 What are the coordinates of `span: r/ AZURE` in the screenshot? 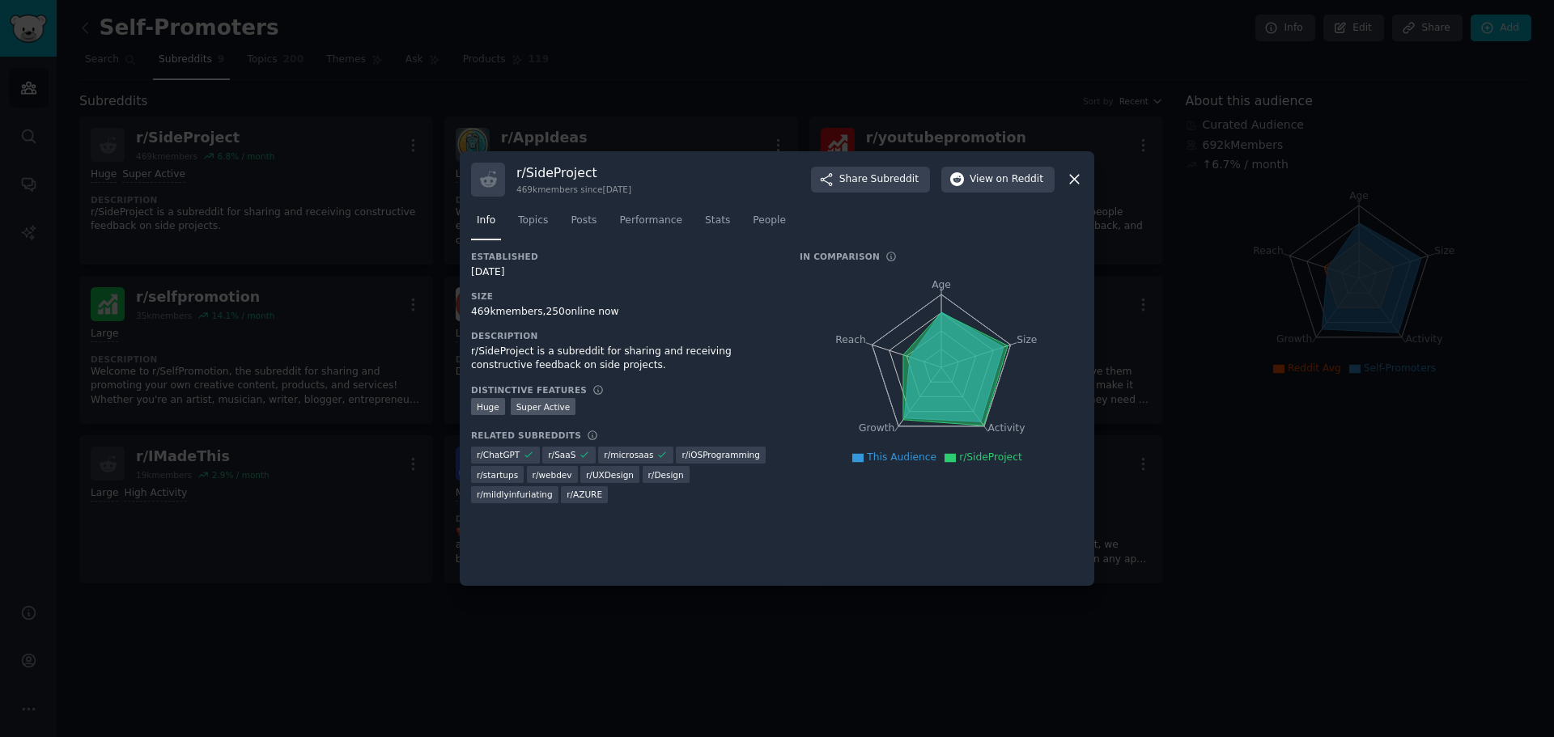 It's located at (584, 495).